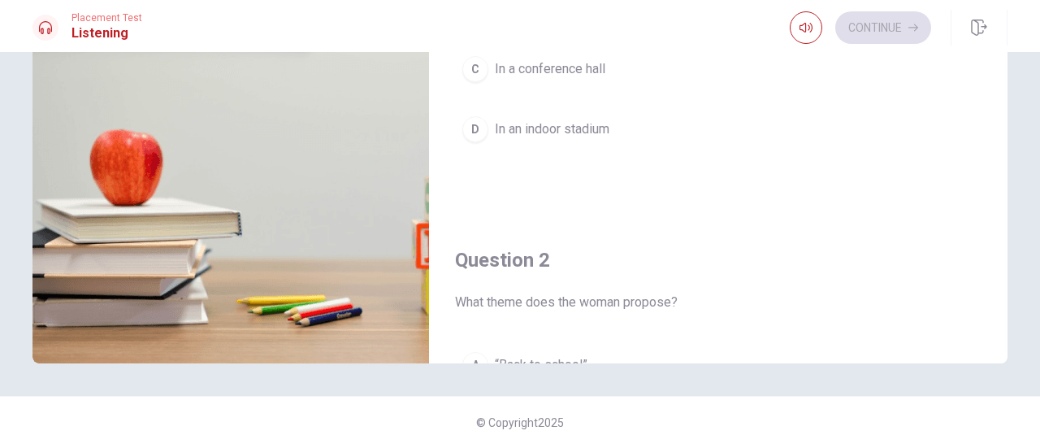 This screenshot has width=1040, height=448. I want to click on h1: Listening, so click(106, 33).